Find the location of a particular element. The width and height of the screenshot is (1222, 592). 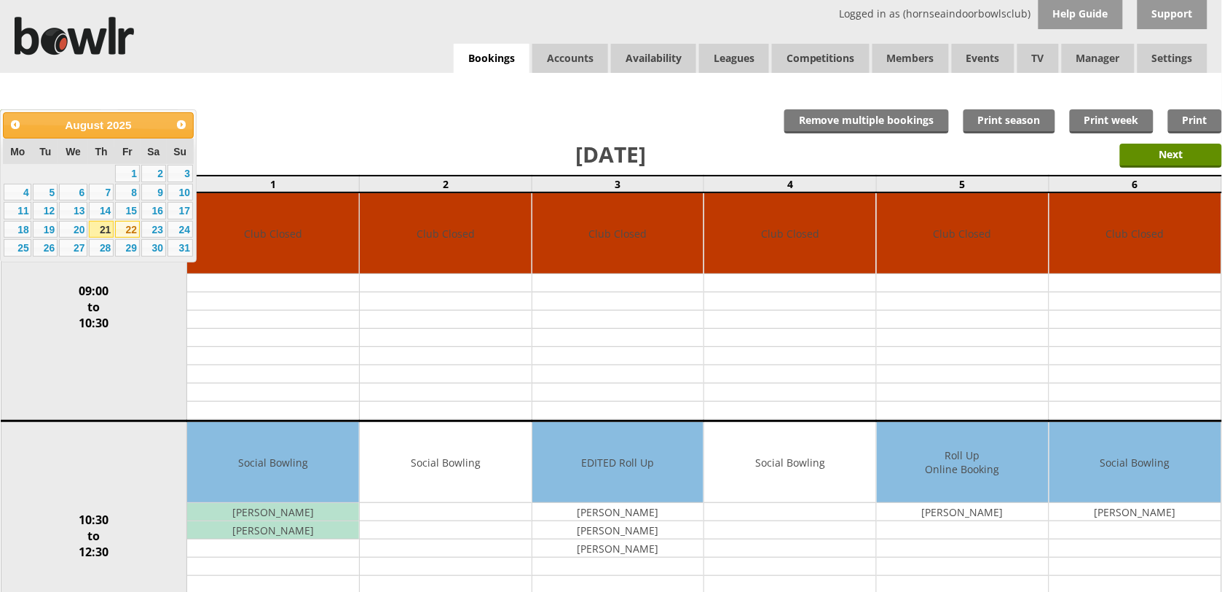

td: 3 is located at coordinates (618, 184).